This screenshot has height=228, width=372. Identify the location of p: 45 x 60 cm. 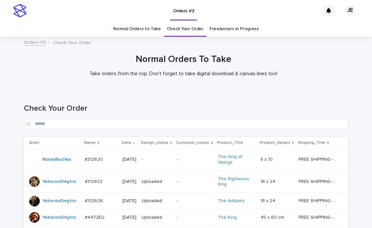
(273, 216).